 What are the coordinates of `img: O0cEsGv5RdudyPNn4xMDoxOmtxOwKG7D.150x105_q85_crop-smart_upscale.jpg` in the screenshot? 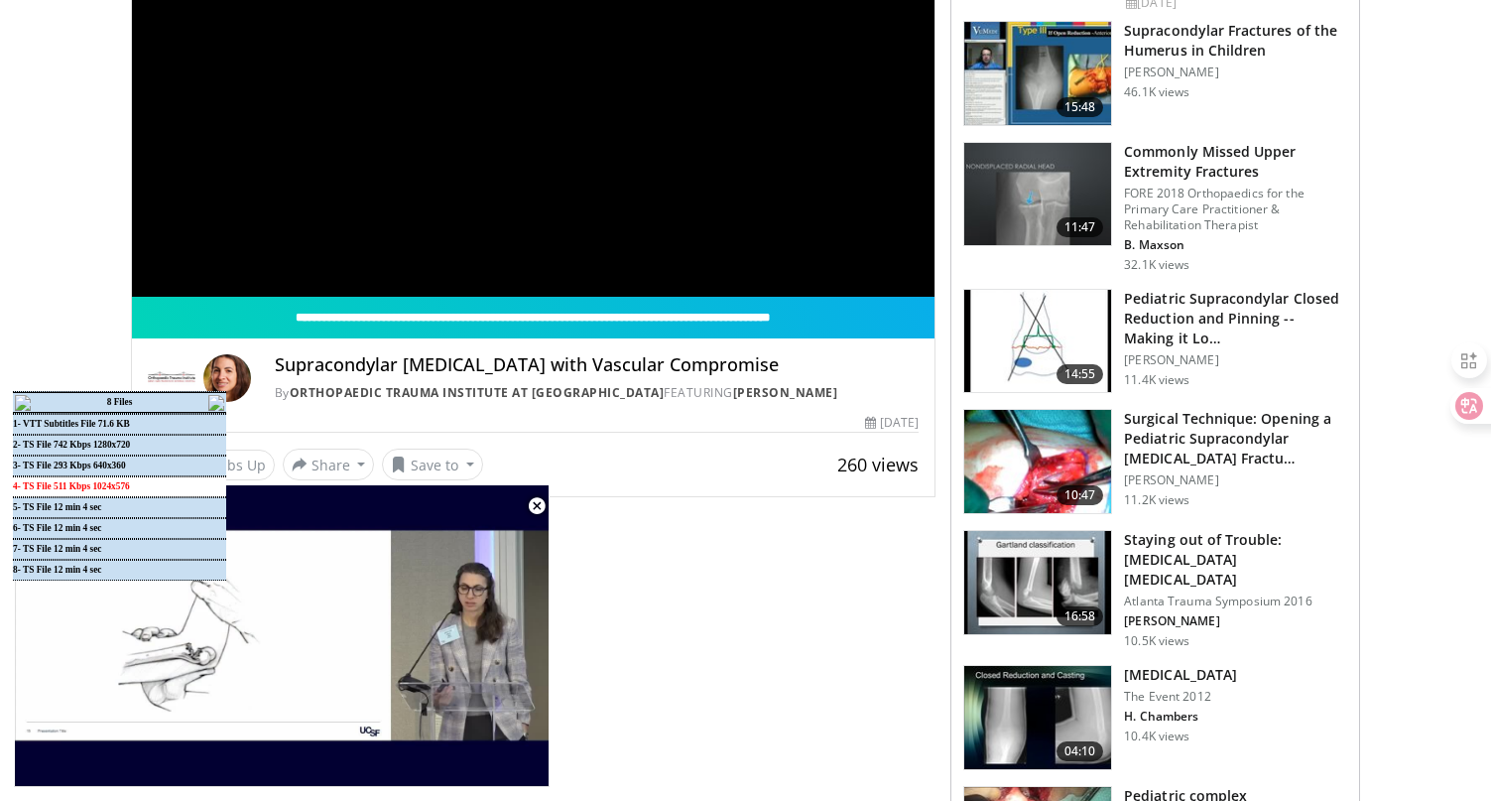 It's located at (1038, 717).